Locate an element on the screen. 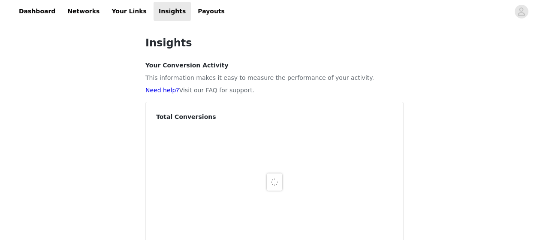  p: This information makes it easy to measure the performance of your activity. is located at coordinates (275, 78).